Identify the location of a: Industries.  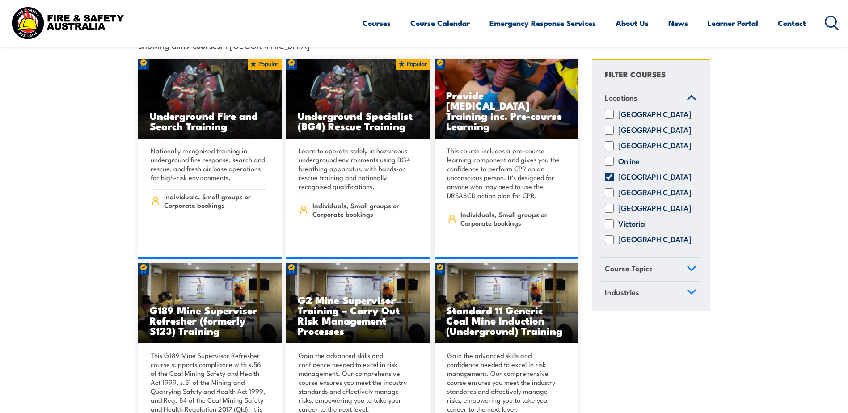
(650, 293).